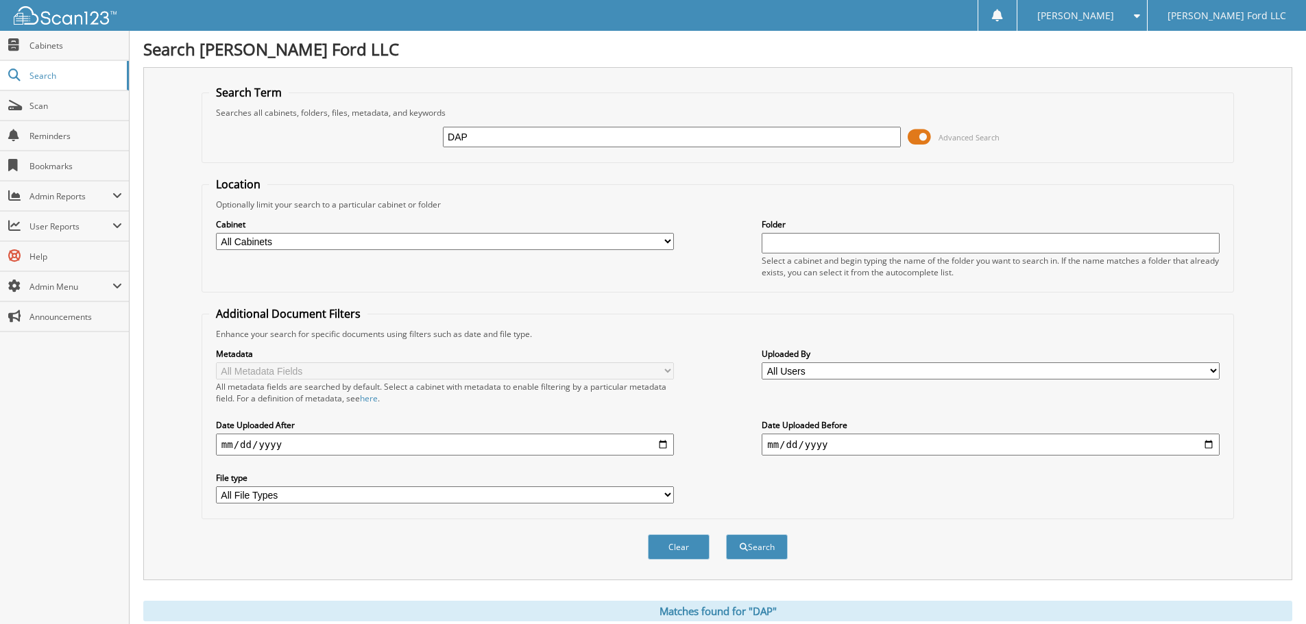 The image size is (1306, 624). I want to click on input: end, so click(991, 445).